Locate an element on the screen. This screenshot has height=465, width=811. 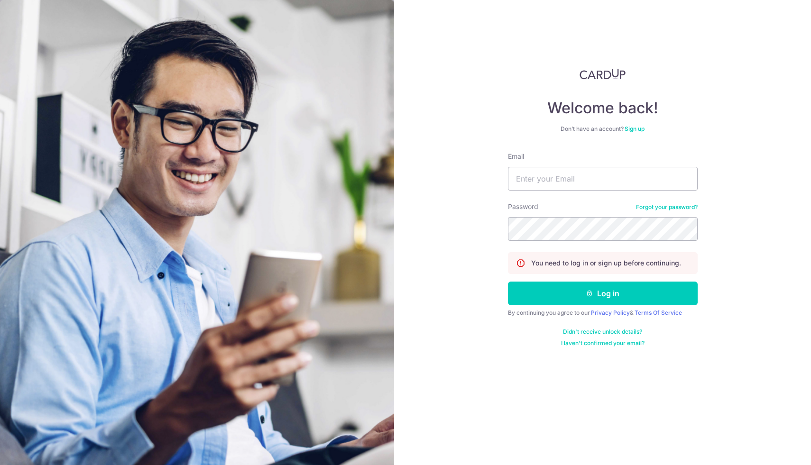
a: Terms Of Service is located at coordinates (658, 313).